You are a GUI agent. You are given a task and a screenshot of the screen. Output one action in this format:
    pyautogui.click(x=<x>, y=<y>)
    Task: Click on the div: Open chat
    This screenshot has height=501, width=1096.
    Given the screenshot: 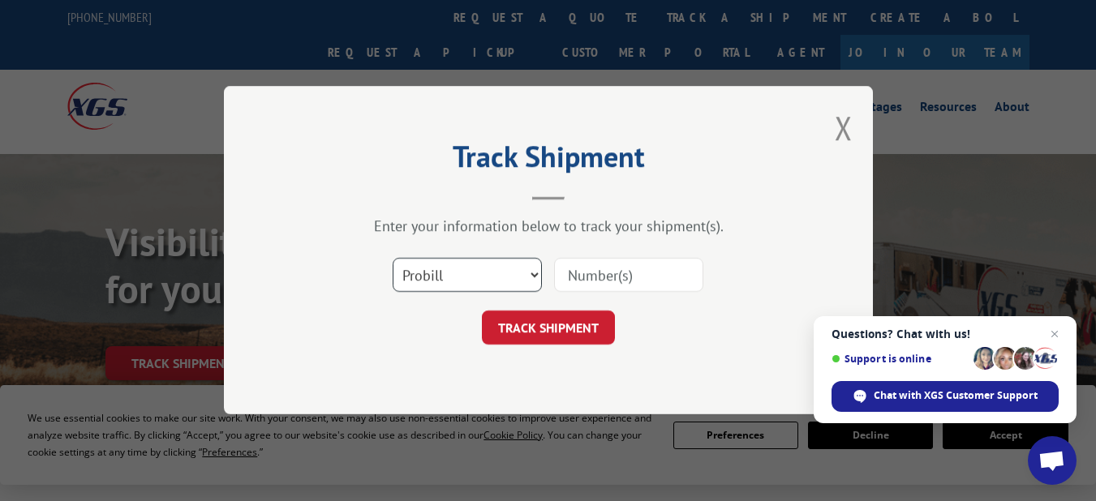 What is the action you would take?
    pyautogui.click(x=1052, y=461)
    